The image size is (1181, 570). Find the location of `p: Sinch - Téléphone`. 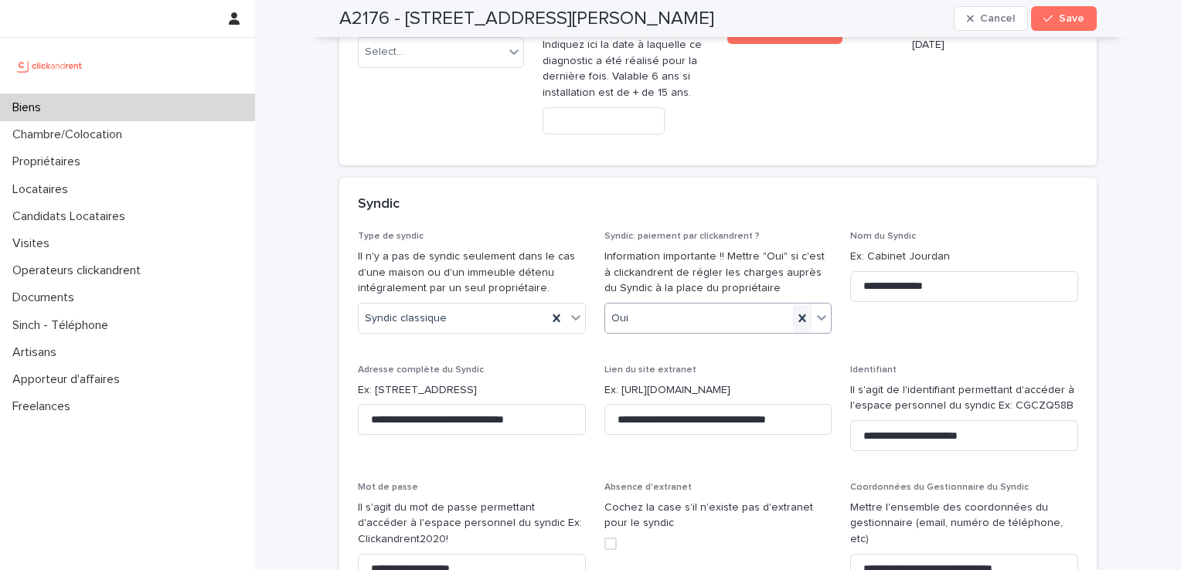

p: Sinch - Téléphone is located at coordinates (63, 325).